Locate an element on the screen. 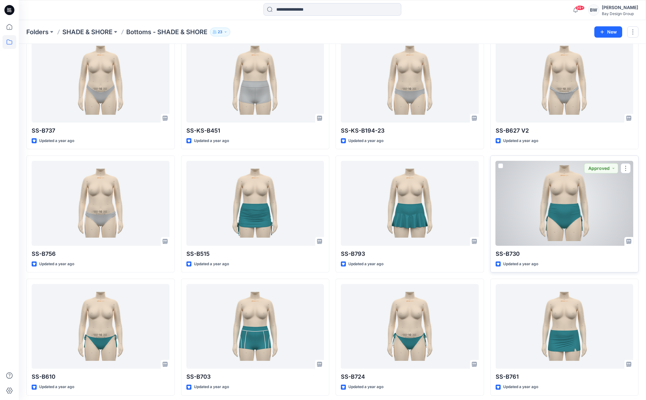  p: Folders is located at coordinates (37, 32).